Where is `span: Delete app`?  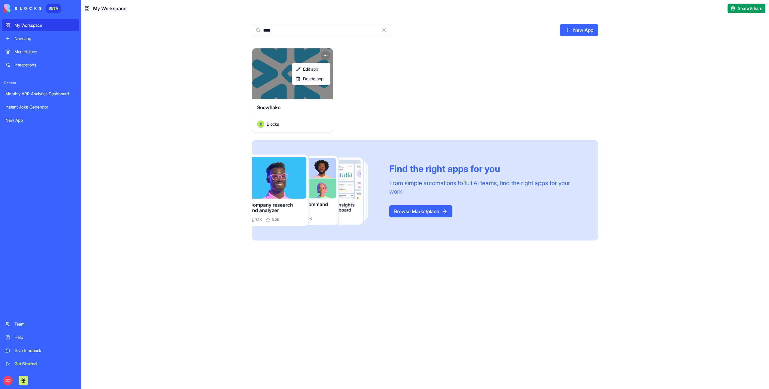
span: Delete app is located at coordinates (313, 79).